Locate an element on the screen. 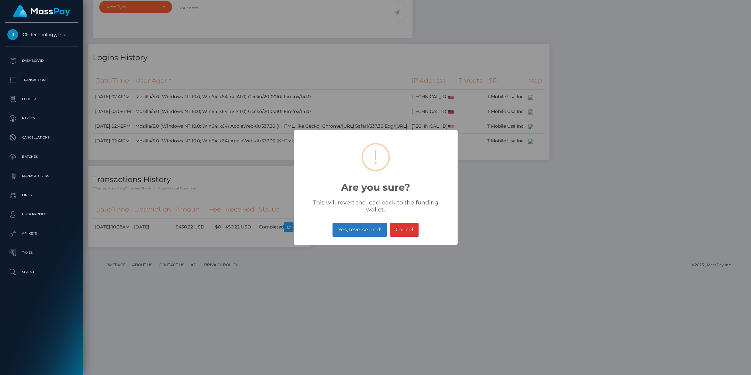 Image resolution: width=751 pixels, height=375 pixels. img: MassPay Logo is located at coordinates (42, 11).